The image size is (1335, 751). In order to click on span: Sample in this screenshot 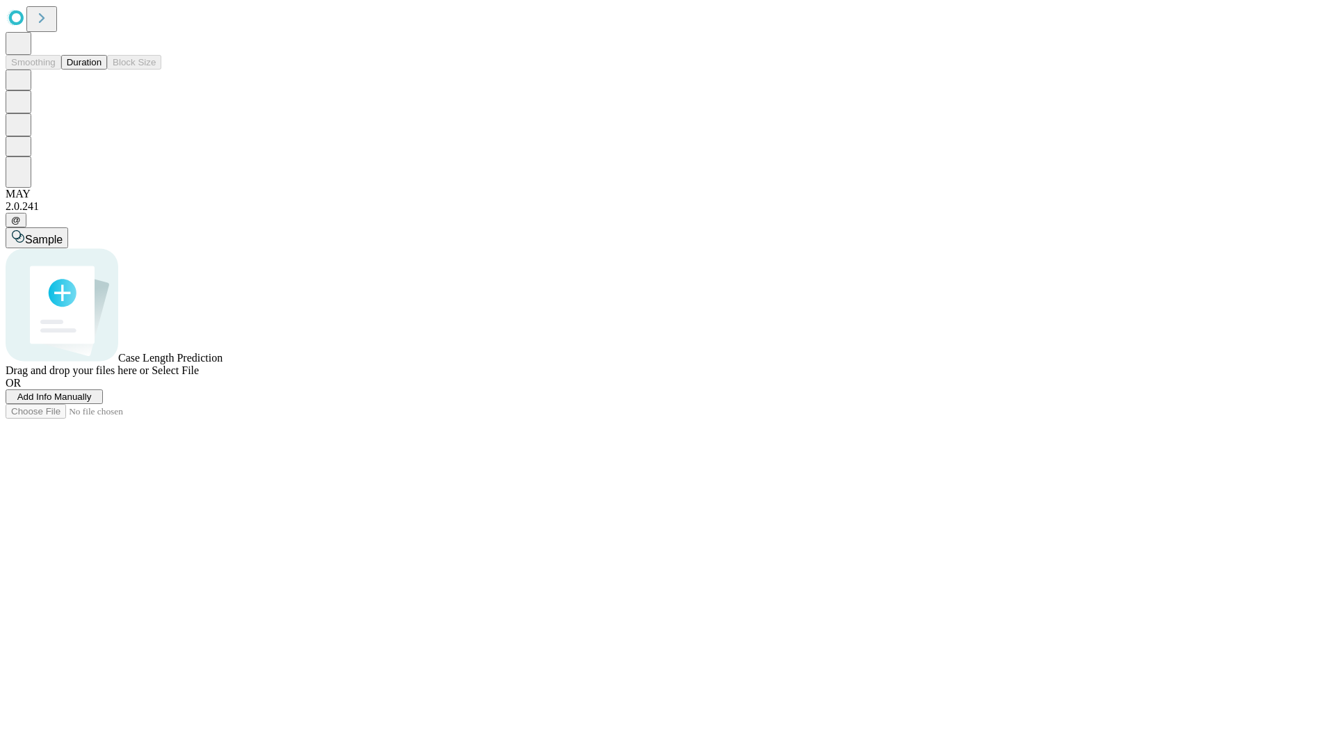, I will do `click(44, 239)`.